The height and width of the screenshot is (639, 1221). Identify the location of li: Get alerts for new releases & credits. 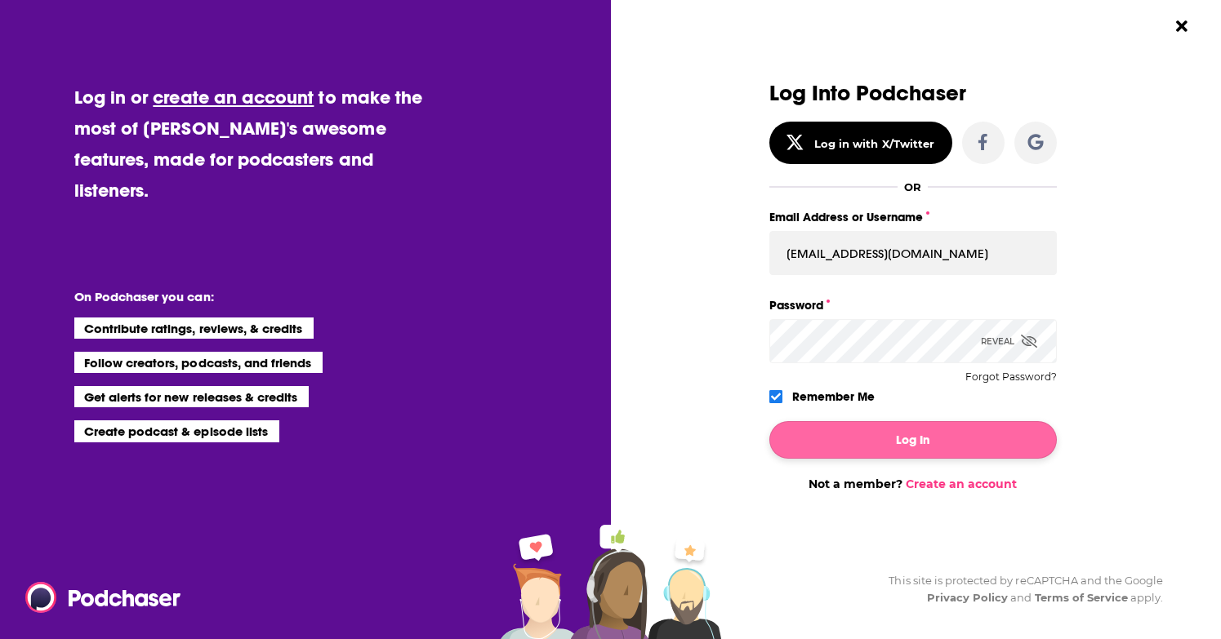
(191, 397).